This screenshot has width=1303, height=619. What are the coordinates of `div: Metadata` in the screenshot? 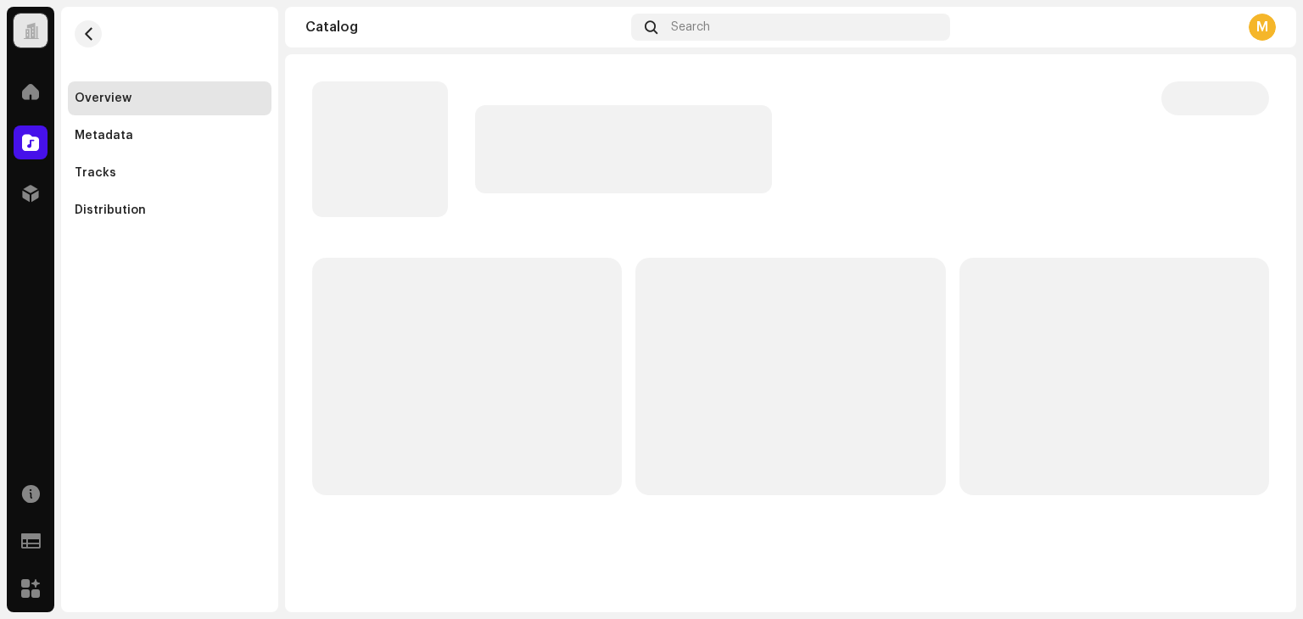 It's located at (104, 136).